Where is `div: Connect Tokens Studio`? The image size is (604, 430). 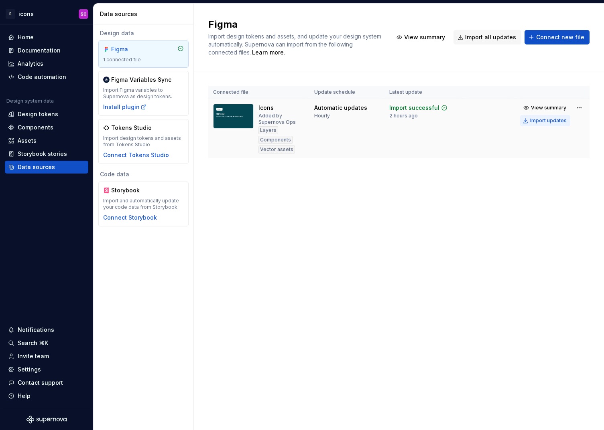
div: Connect Tokens Studio is located at coordinates (136, 155).